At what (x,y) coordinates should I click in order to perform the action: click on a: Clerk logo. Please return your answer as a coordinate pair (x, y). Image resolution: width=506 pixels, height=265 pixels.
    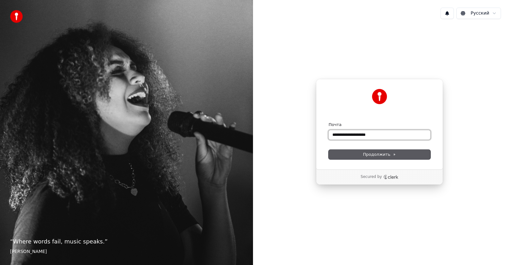
    Looking at the image, I should click on (391, 177).